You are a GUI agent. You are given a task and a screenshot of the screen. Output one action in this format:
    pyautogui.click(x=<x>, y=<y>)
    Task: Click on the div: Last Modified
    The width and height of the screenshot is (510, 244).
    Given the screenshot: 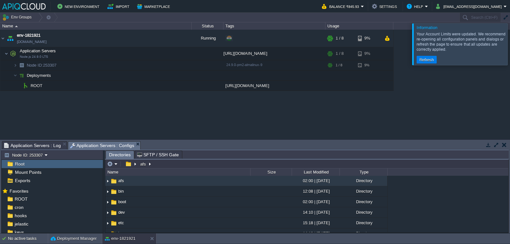 What is the action you would take?
    pyautogui.click(x=316, y=172)
    